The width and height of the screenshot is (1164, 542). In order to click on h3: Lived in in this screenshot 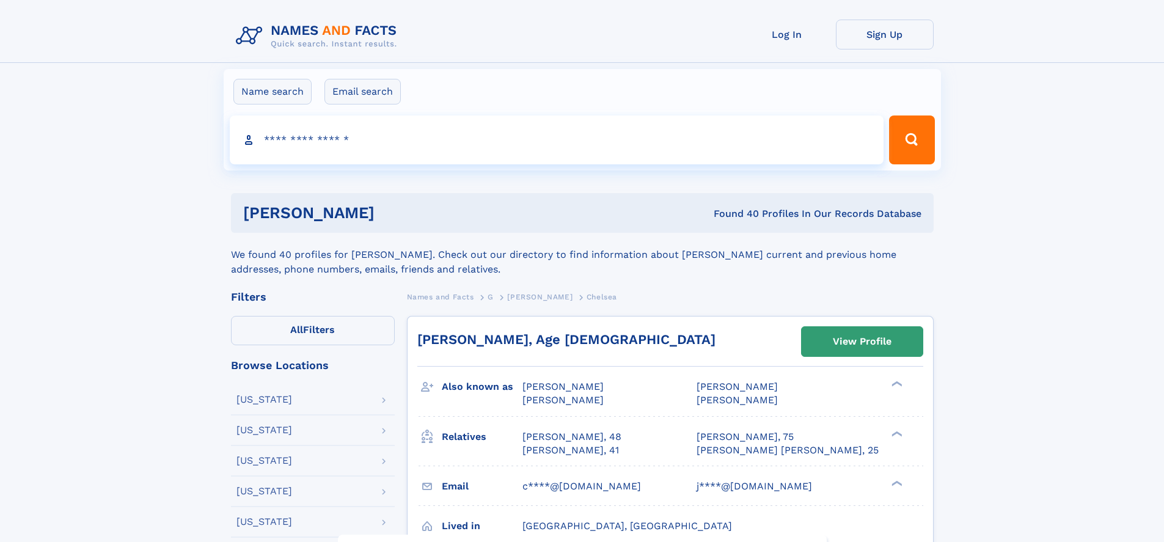, I will do `click(482, 526)`.